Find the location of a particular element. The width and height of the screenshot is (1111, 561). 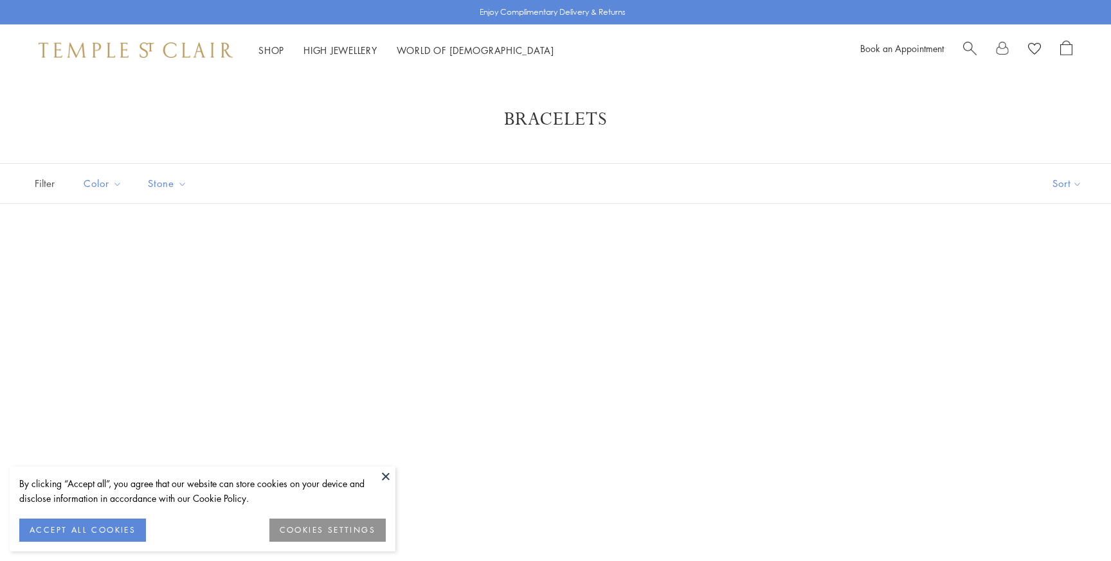

a: Search is located at coordinates (970, 50).